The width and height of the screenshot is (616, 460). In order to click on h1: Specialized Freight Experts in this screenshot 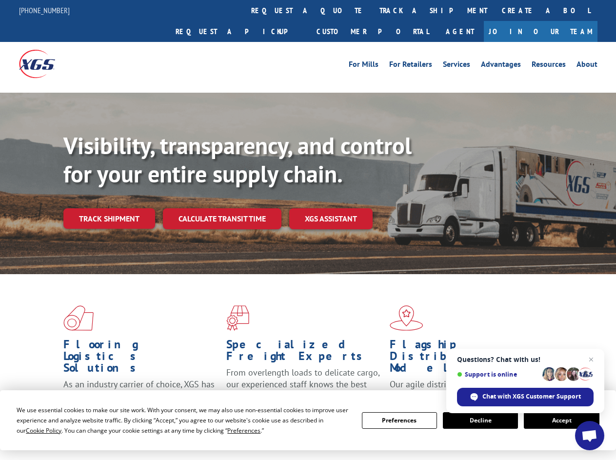, I will do `click(304, 352)`.